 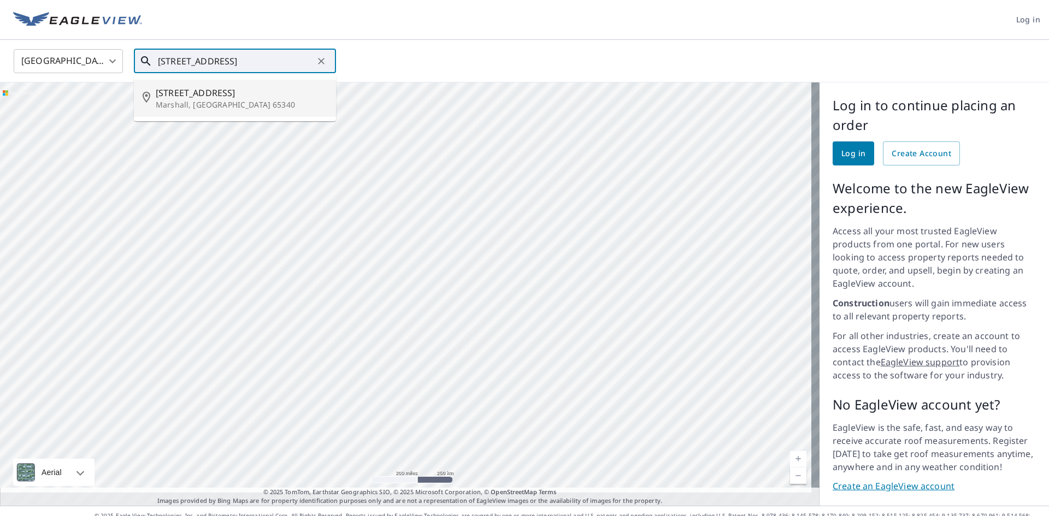 I want to click on a: Create Account, so click(x=921, y=154).